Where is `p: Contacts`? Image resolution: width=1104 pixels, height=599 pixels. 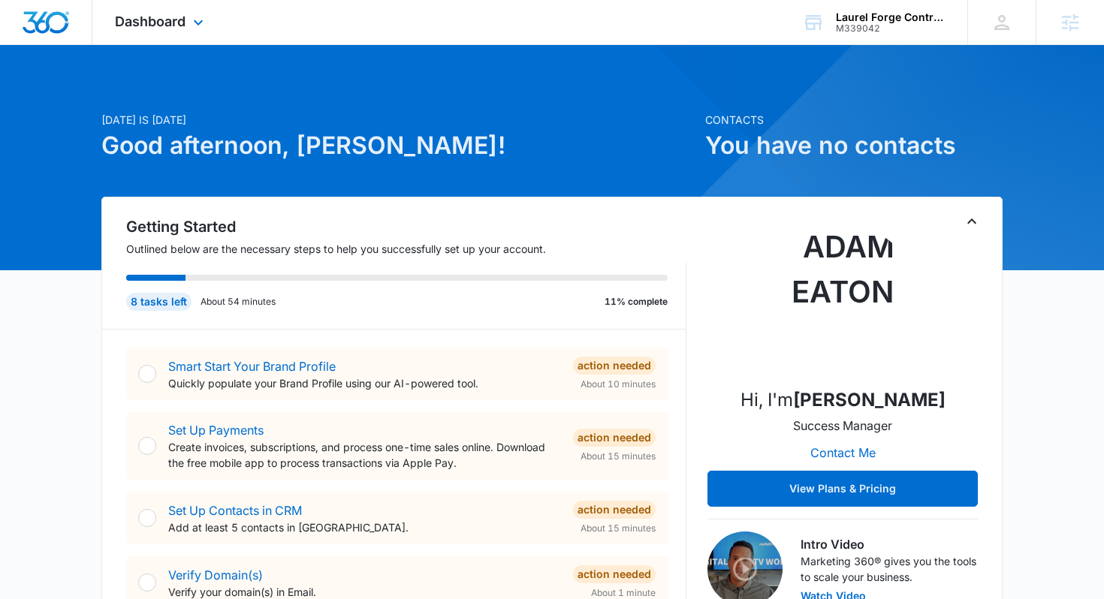 p: Contacts is located at coordinates (854, 119).